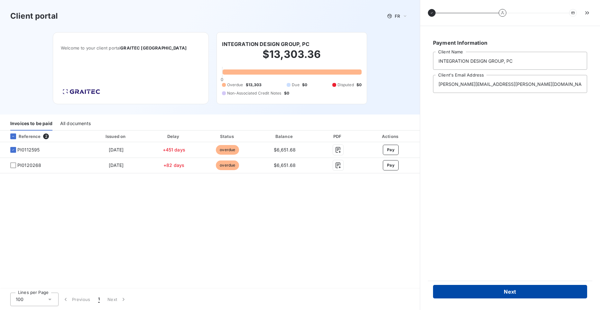  I want to click on button: 1, so click(99, 300).